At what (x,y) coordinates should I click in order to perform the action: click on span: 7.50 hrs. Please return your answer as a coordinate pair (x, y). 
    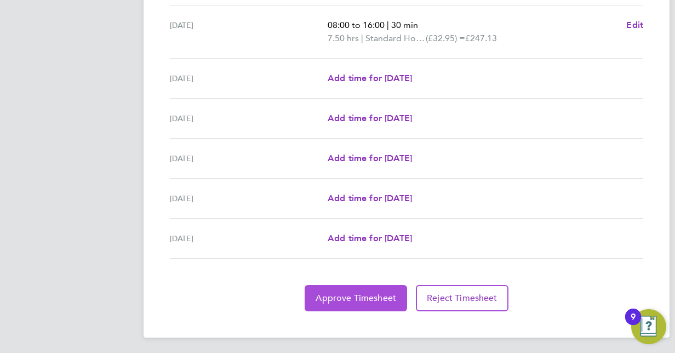
    Looking at the image, I should click on (343, 38).